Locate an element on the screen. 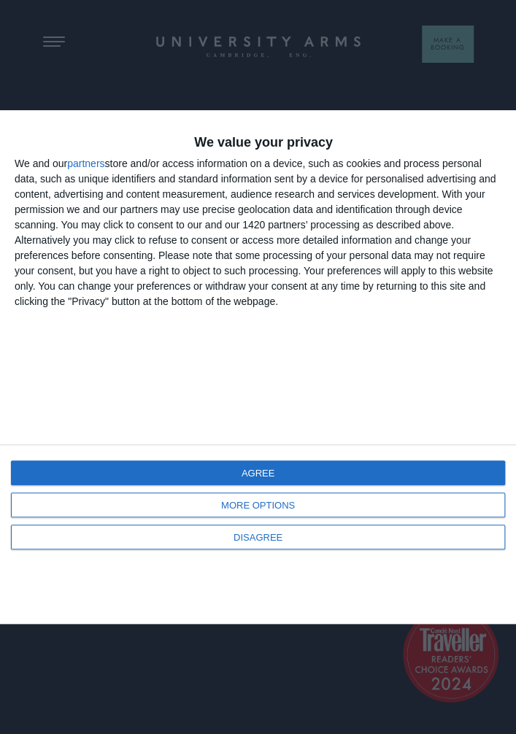  button: MORE OPTIONS is located at coordinates (258, 505).